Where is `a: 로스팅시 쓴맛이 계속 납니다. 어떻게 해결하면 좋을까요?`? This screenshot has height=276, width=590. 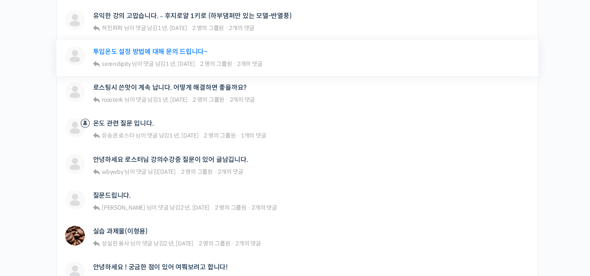 a: 로스팅시 쓴맛이 계속 납니다. 어떻게 해결하면 좋을까요? is located at coordinates (170, 87).